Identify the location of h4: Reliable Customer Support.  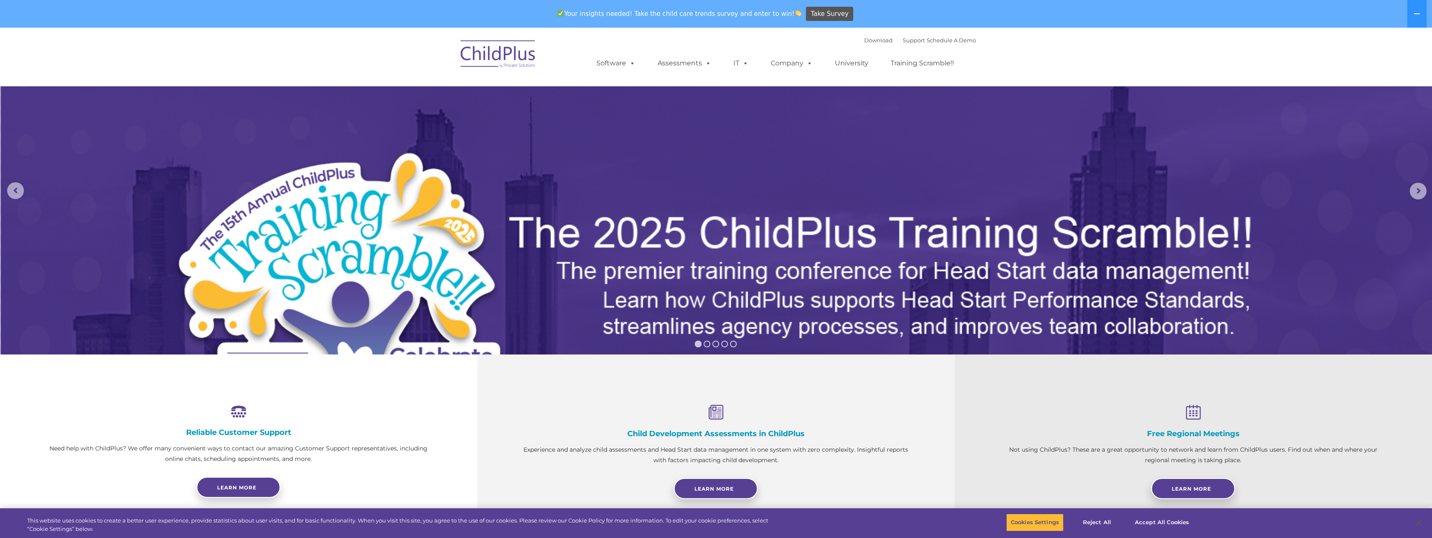
(238, 432).